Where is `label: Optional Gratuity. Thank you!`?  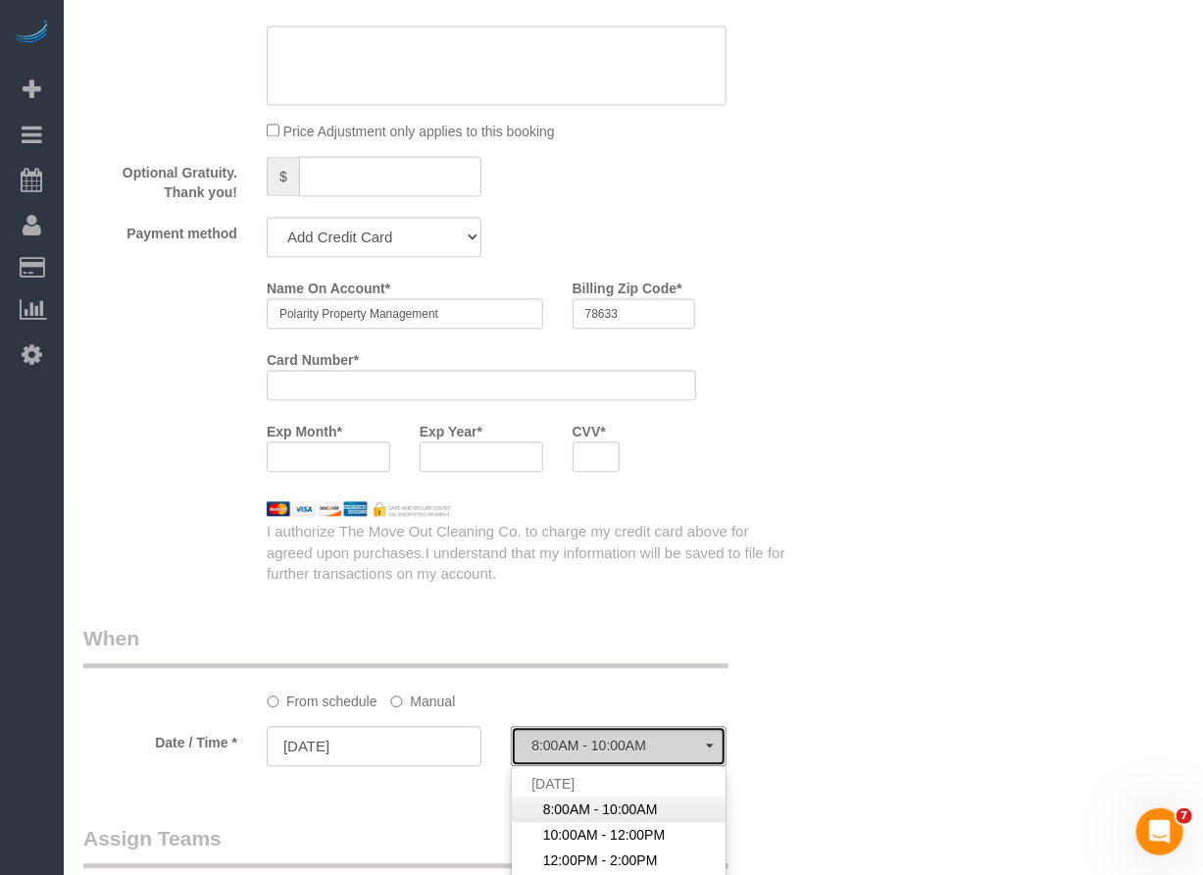
label: Optional Gratuity. Thank you! is located at coordinates (160, 179).